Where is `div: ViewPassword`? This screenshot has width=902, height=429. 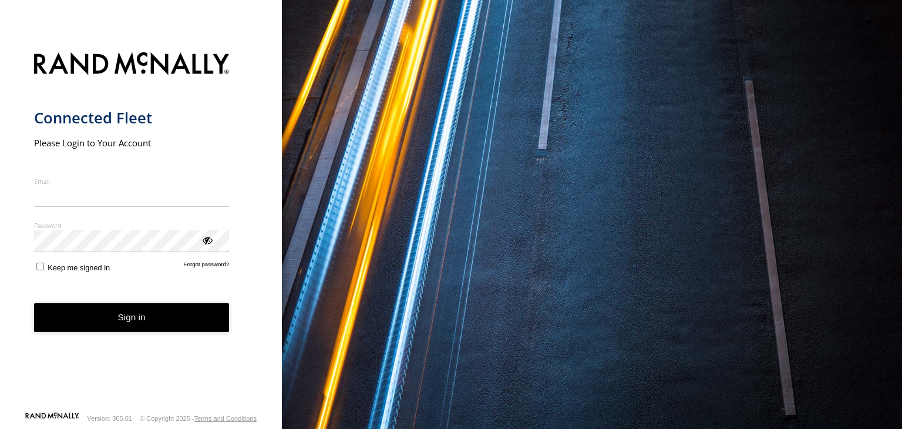 div: ViewPassword is located at coordinates (207, 240).